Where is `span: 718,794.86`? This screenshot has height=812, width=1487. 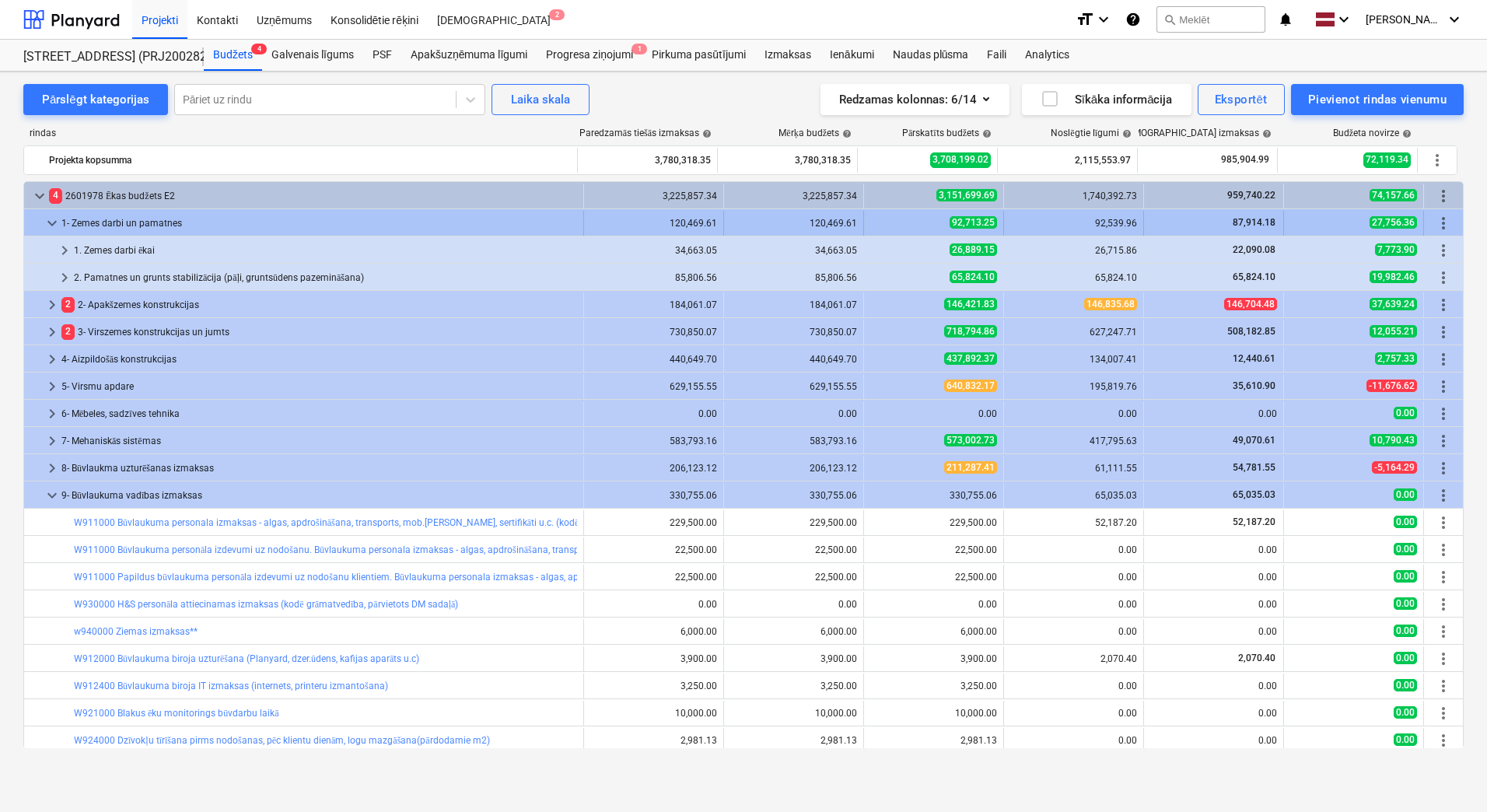
span: 718,794.86 is located at coordinates (970, 331).